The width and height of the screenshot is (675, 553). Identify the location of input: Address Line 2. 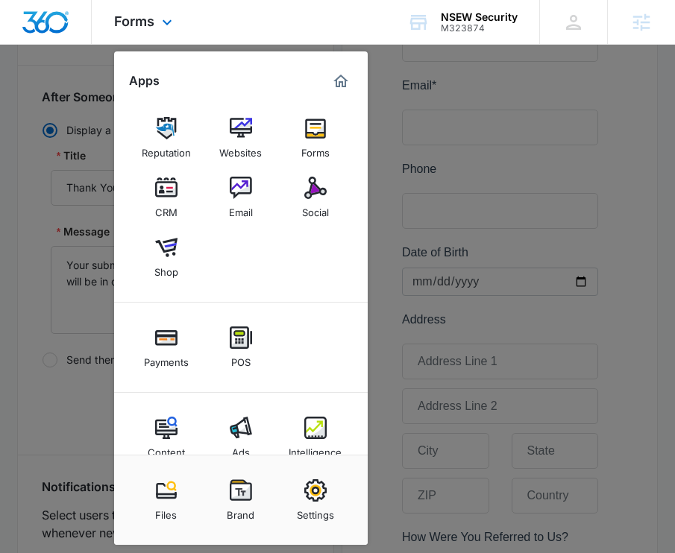
(110, 479).